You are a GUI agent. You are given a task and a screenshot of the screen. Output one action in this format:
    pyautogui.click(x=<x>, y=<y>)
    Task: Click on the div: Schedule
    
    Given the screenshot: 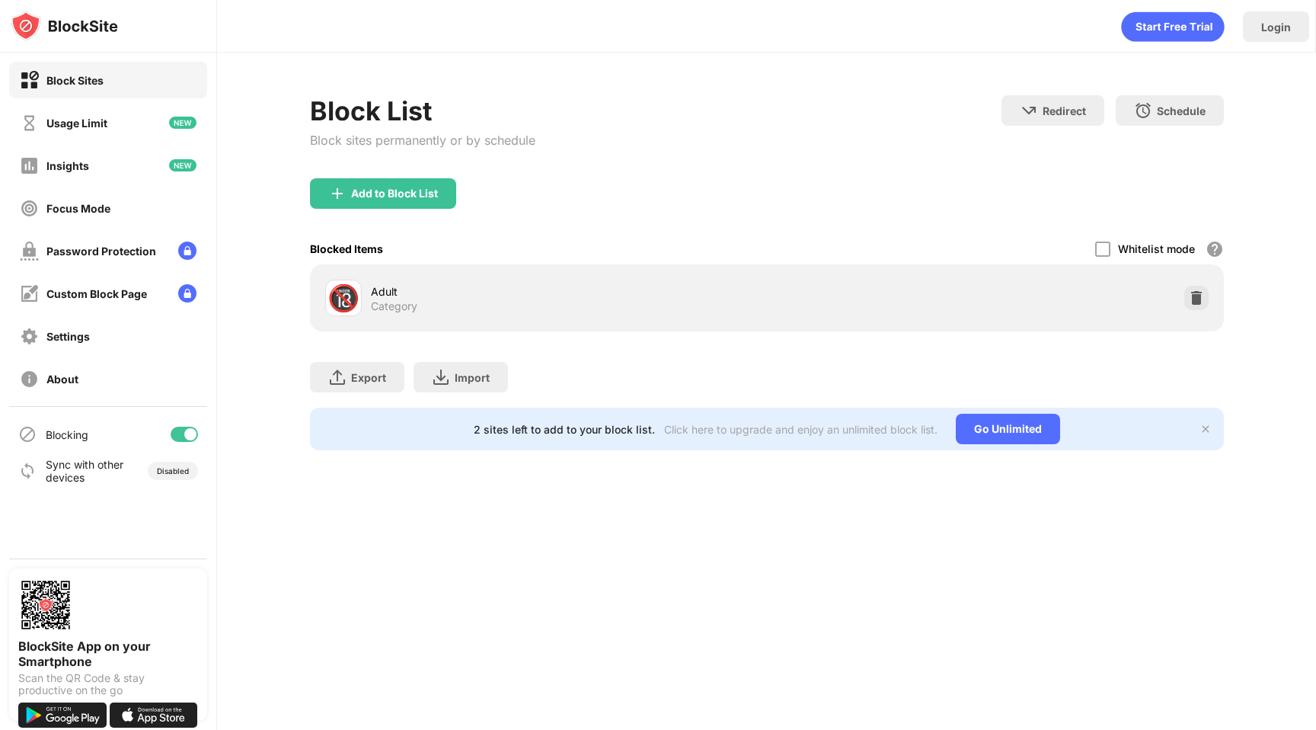 What is the action you would take?
    pyautogui.click(x=1181, y=110)
    